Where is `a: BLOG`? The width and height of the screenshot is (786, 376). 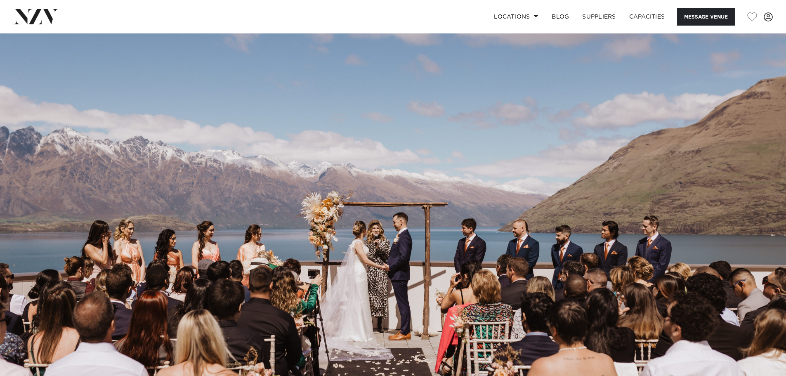 a: BLOG is located at coordinates (560, 16).